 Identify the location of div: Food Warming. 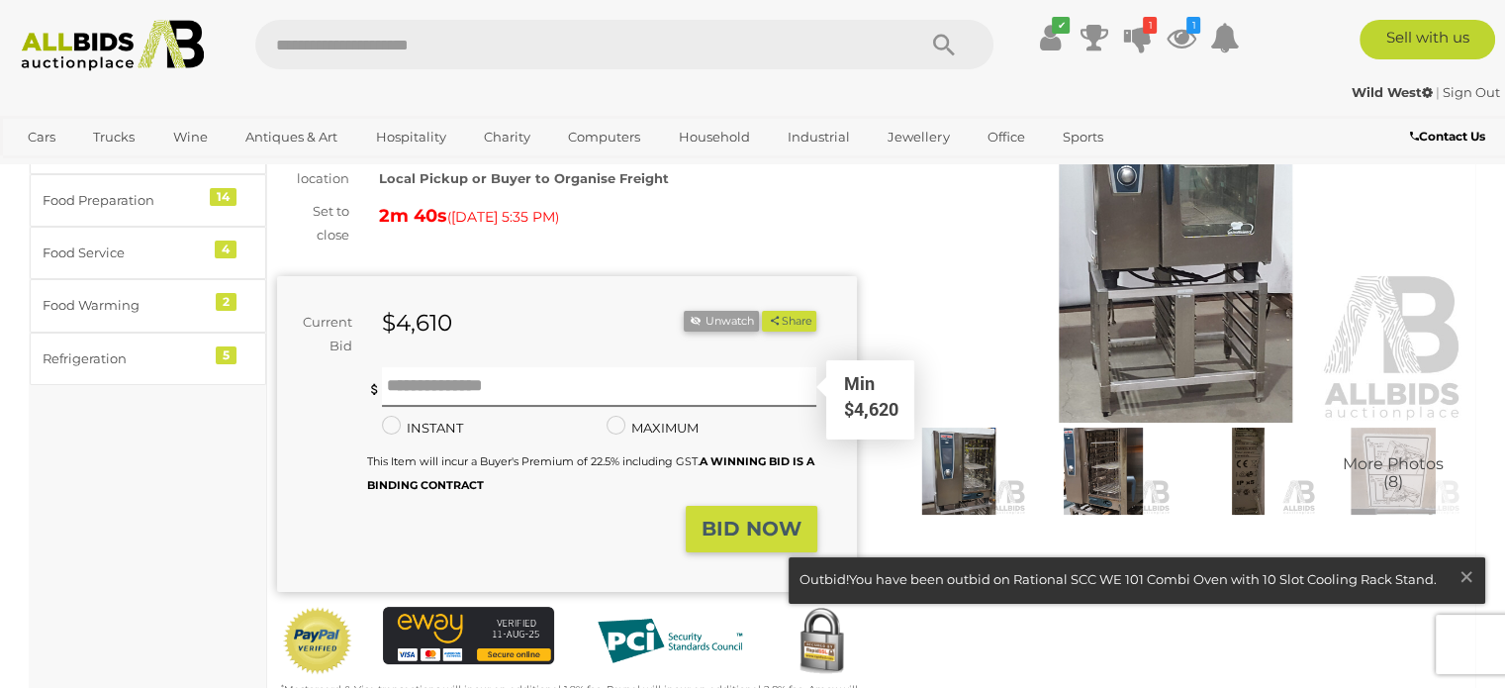
(124, 305).